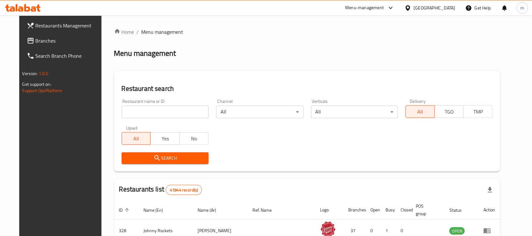  Describe the element at coordinates (307, 32) in the screenshot. I see `nav: breadcrumb` at that location.